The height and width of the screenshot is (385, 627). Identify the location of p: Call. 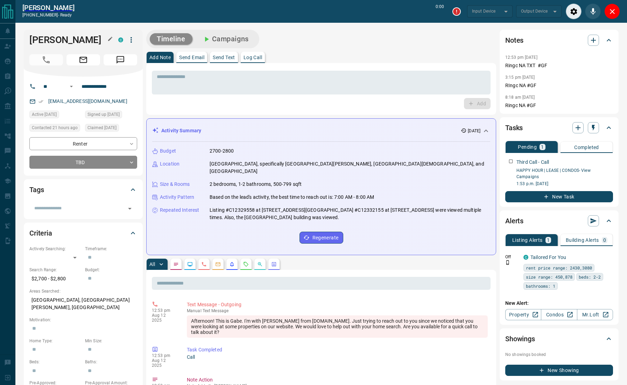
(337, 357).